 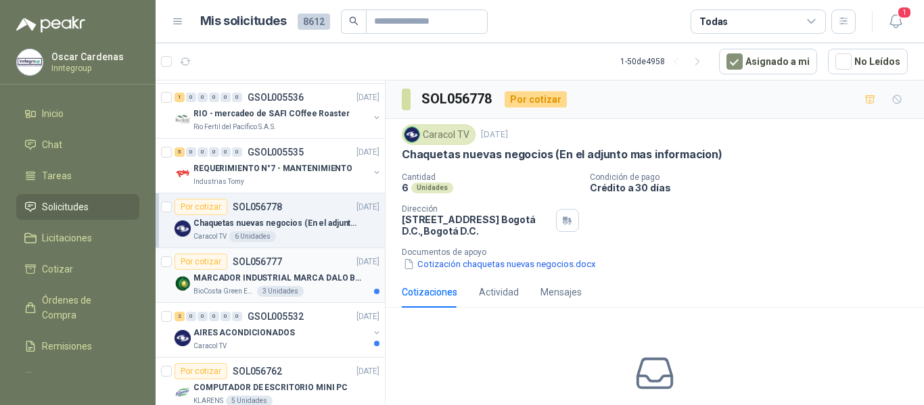 What do you see at coordinates (179, 152) in the screenshot?
I see `div: 5` at bounding box center [179, 152].